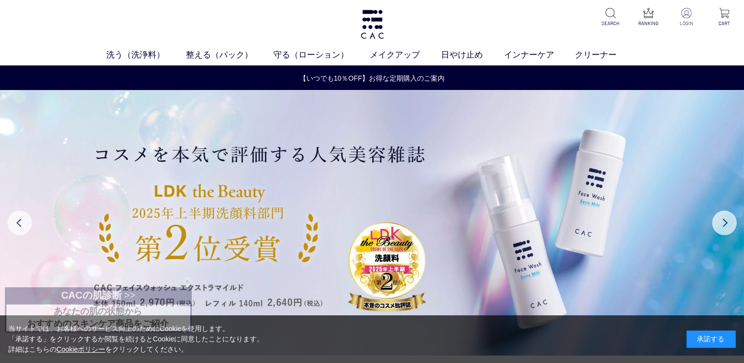 This screenshot has width=744, height=363. I want to click on a: LOGIN, so click(686, 17).